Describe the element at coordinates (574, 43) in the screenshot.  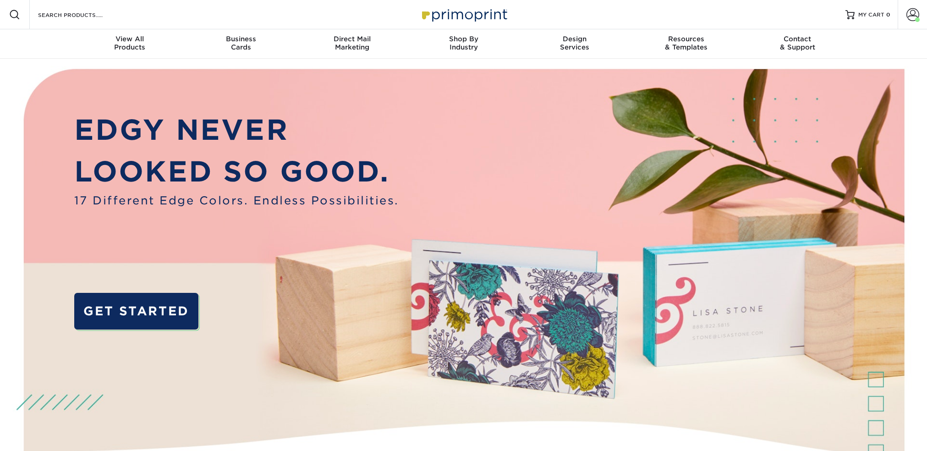
I see `div: Services` at that location.